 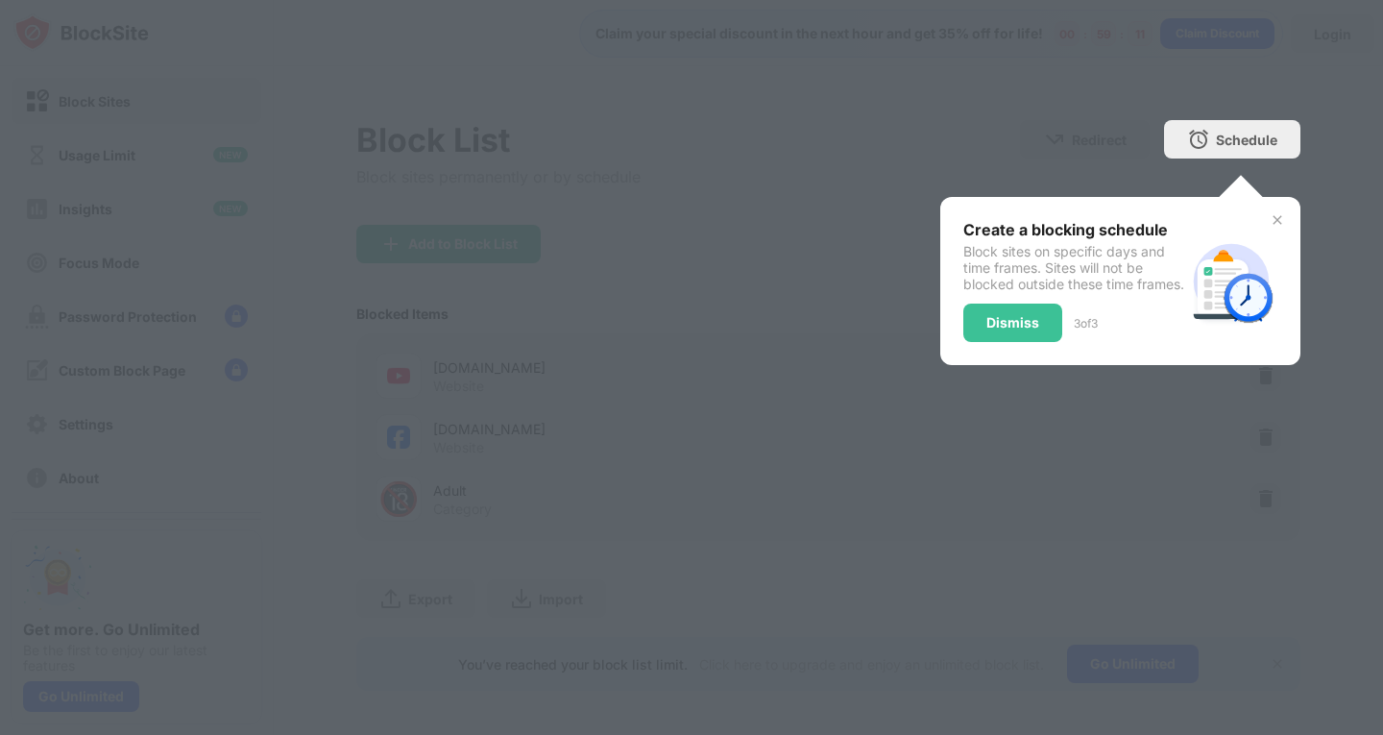 What do you see at coordinates (1247, 139) in the screenshot?
I see `div: Schedule` at bounding box center [1247, 139].